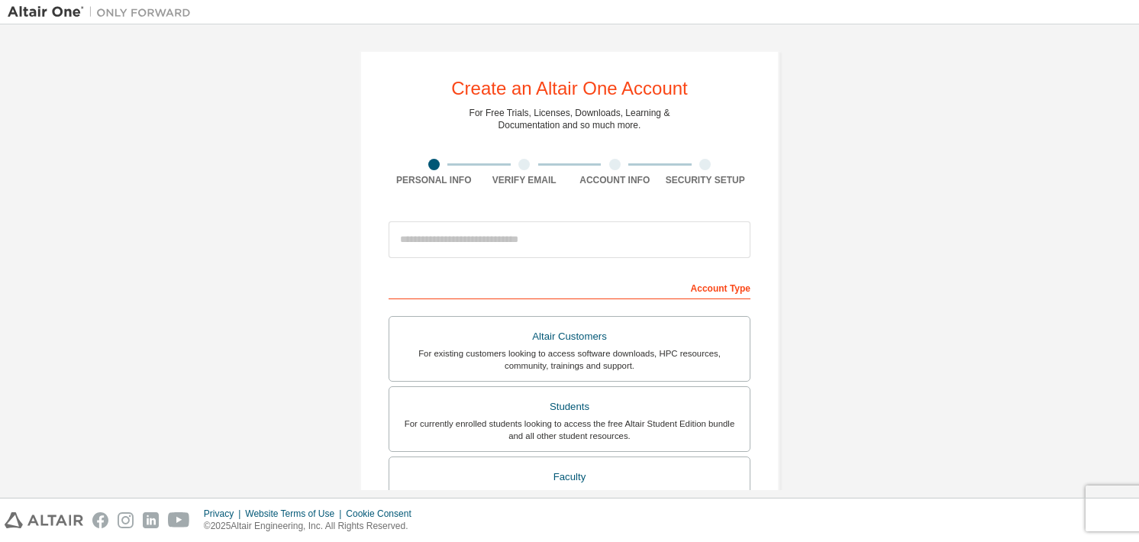 This screenshot has height=542, width=1139. I want to click on div: For Free Trials, Licenses, Downloads, Learning & Documentation and so much more., so click(570, 119).